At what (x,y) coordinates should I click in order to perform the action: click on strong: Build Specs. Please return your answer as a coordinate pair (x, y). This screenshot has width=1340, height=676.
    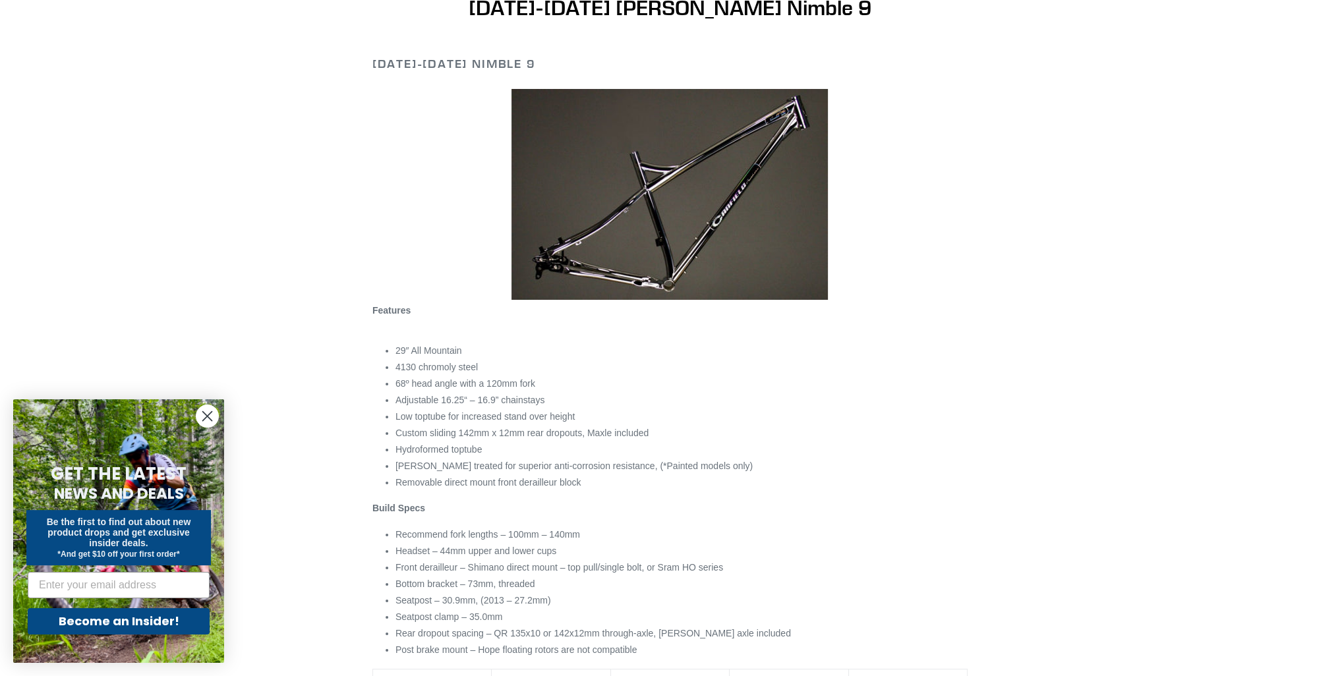
    Looking at the image, I should click on (399, 508).